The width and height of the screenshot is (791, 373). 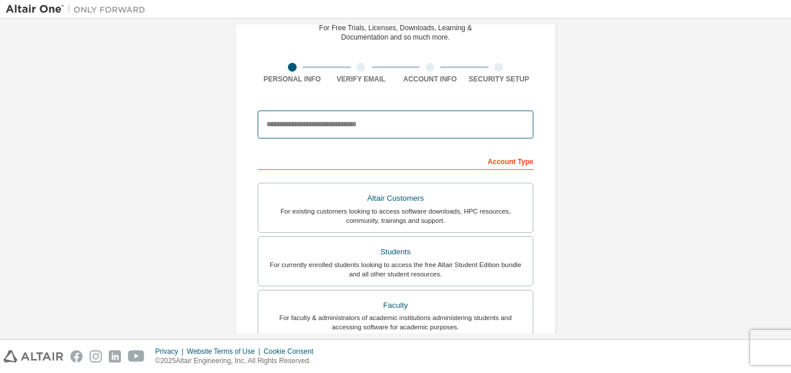 What do you see at coordinates (395, 160) in the screenshot?
I see `div: Account Type` at bounding box center [395, 160].